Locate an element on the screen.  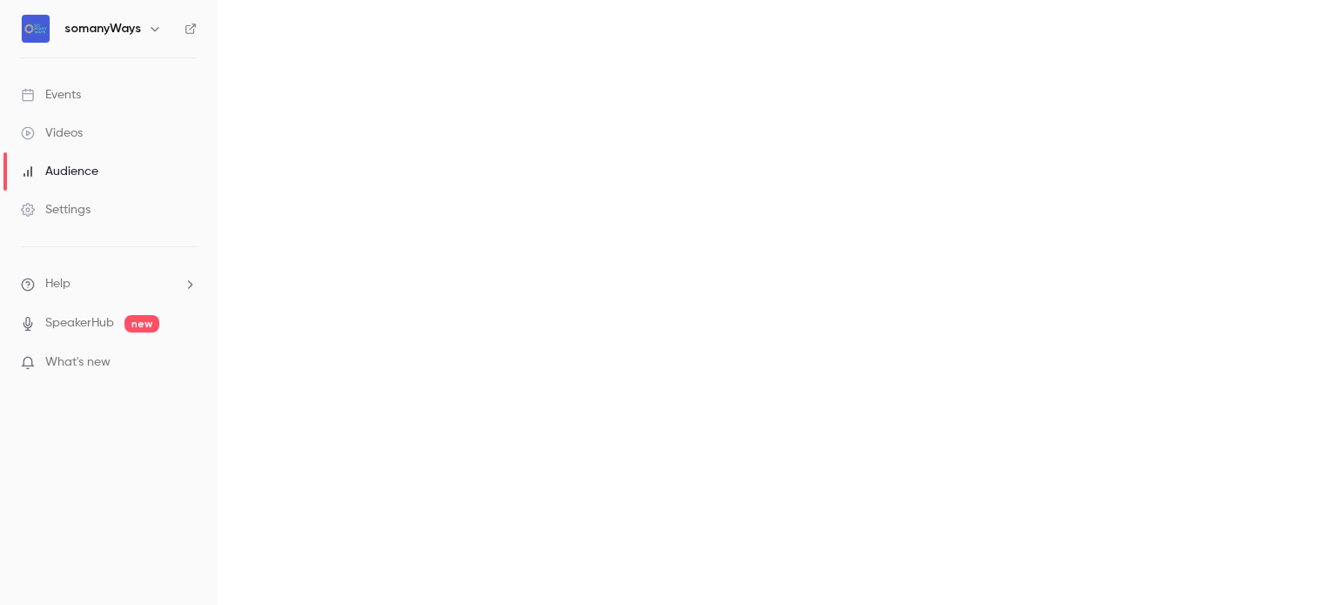
div: Settings is located at coordinates (56, 210).